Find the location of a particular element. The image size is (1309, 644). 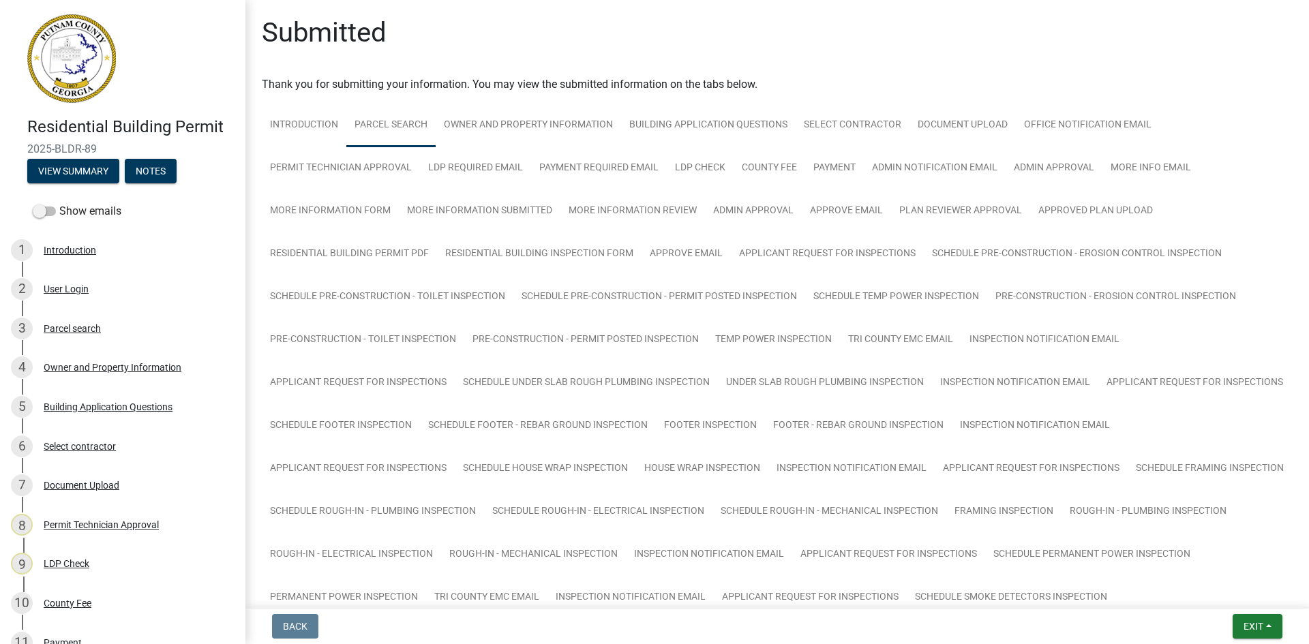

div: 10 is located at coordinates (22, 603).